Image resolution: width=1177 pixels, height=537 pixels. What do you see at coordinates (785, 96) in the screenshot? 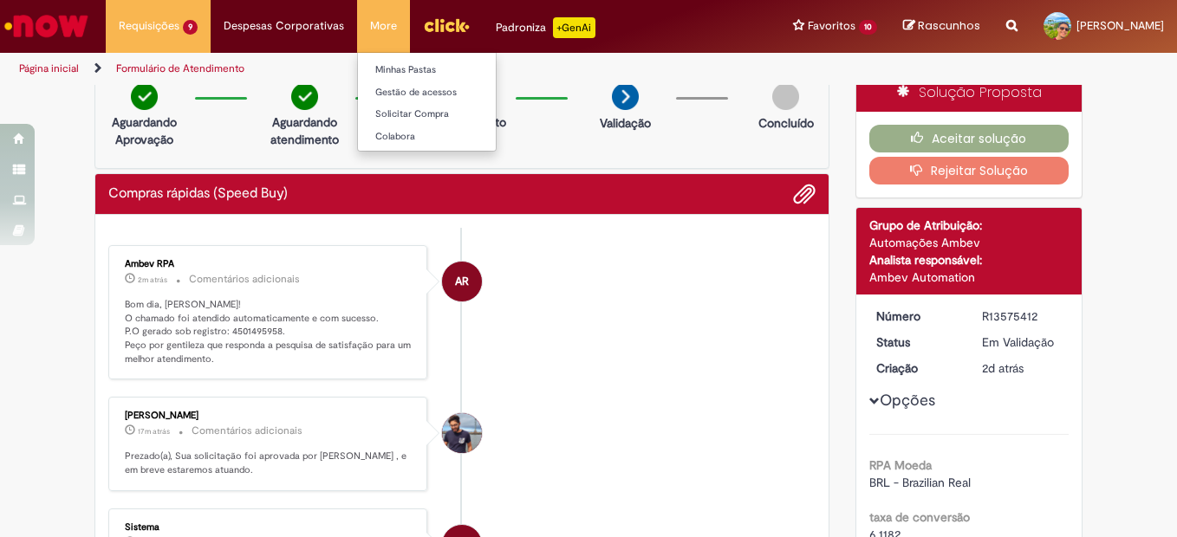
I see `img: img-circle-grey.png` at bounding box center [785, 96].